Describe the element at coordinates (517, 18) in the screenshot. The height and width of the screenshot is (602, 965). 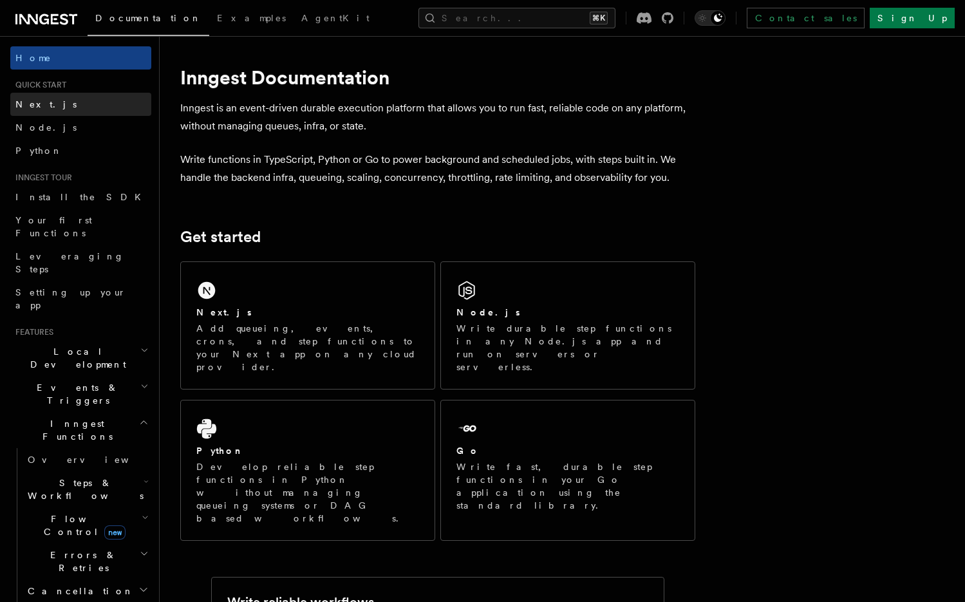
I see `button: Search...⌘K` at that location.